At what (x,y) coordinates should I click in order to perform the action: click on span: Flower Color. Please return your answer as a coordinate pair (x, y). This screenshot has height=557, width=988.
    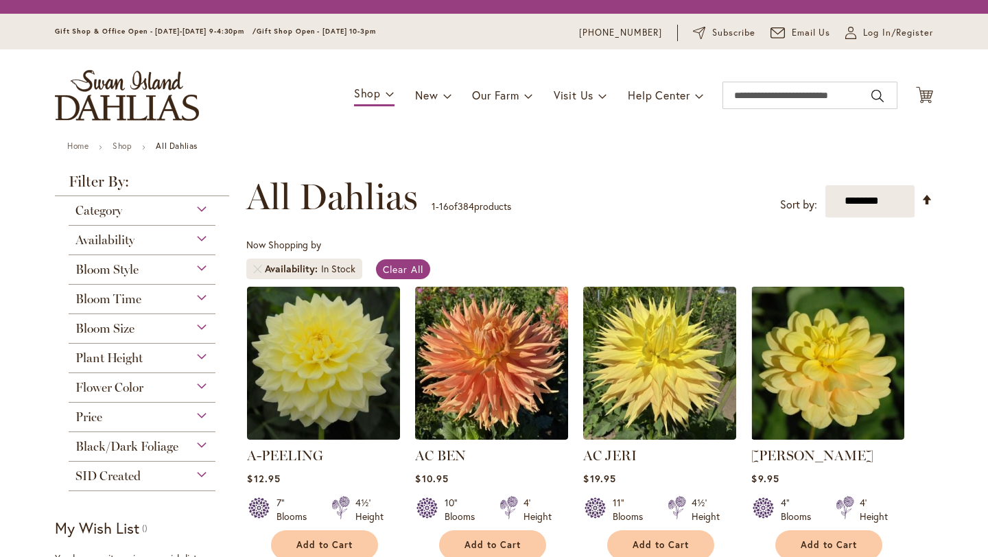
    Looking at the image, I should click on (109, 388).